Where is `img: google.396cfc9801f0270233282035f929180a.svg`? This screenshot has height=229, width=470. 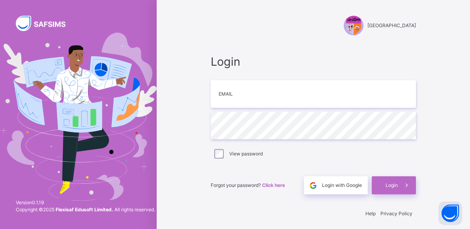 img: google.396cfc9801f0270233282035f929180a.svg is located at coordinates (313, 186).